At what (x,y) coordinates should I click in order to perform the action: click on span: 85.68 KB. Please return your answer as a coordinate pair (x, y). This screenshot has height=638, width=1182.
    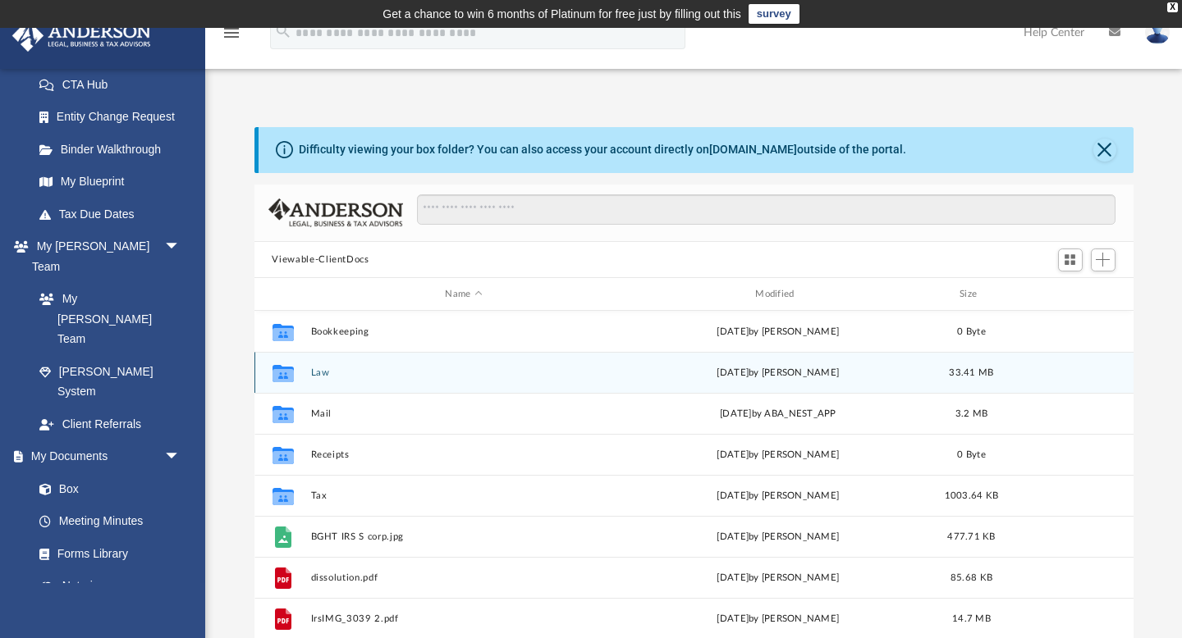
    Looking at the image, I should click on (970, 578).